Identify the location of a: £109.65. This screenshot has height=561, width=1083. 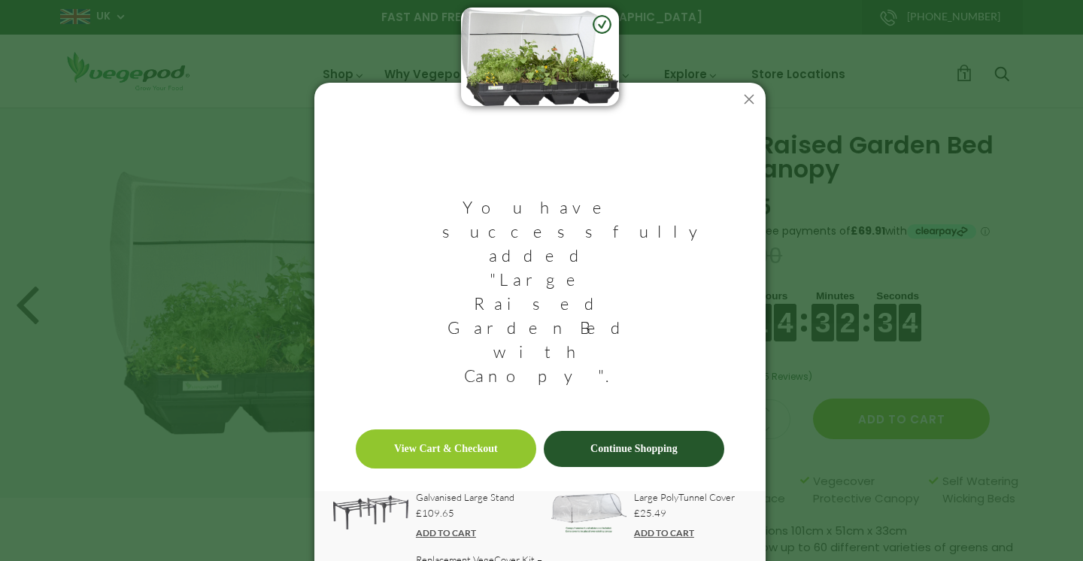
(465, 513).